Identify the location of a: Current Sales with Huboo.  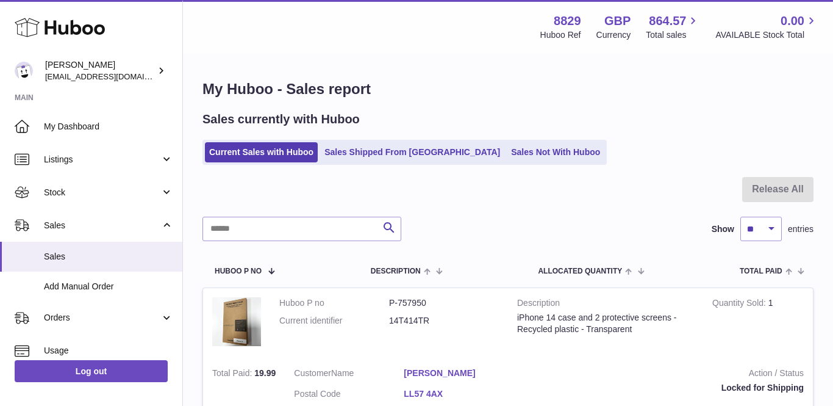
(261, 152).